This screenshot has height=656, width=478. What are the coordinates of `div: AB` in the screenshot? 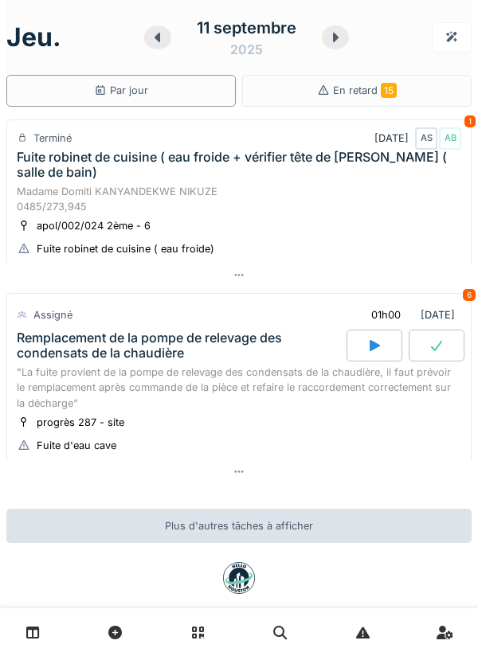 It's located at (450, 139).